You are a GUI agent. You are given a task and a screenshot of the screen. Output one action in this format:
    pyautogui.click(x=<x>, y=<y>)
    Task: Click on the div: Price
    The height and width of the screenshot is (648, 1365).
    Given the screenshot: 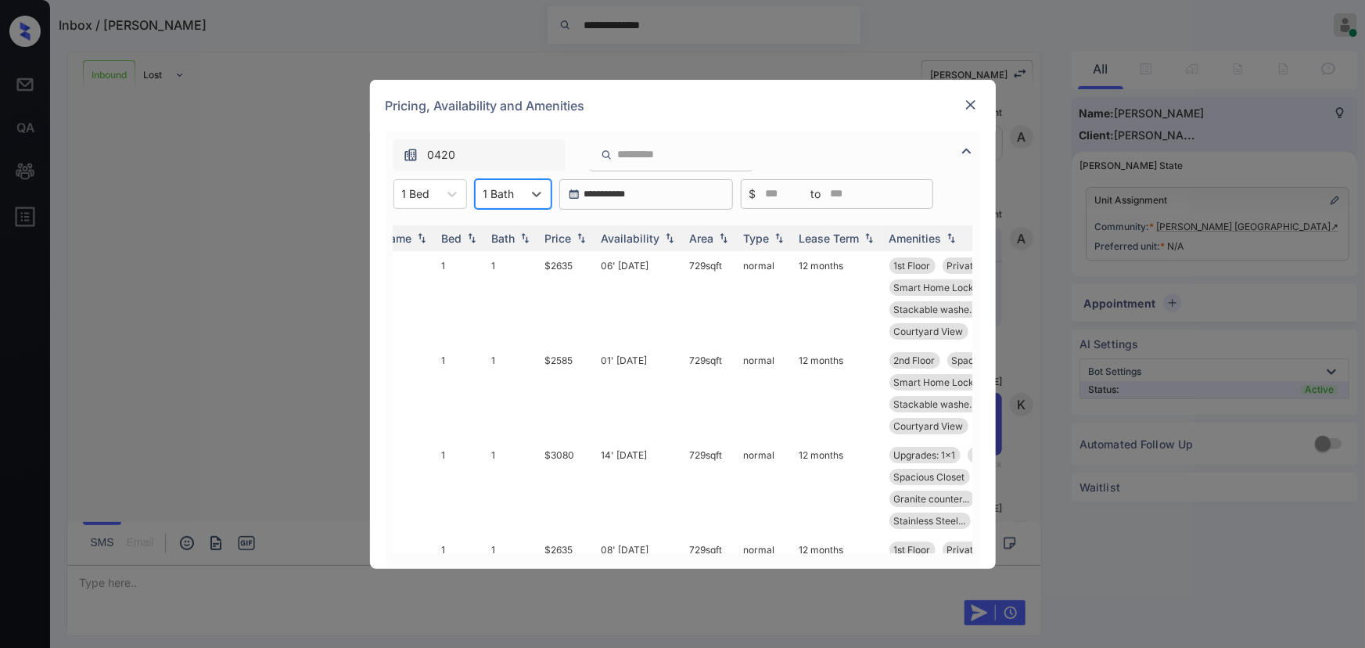 What is the action you would take?
    pyautogui.click(x=559, y=238)
    